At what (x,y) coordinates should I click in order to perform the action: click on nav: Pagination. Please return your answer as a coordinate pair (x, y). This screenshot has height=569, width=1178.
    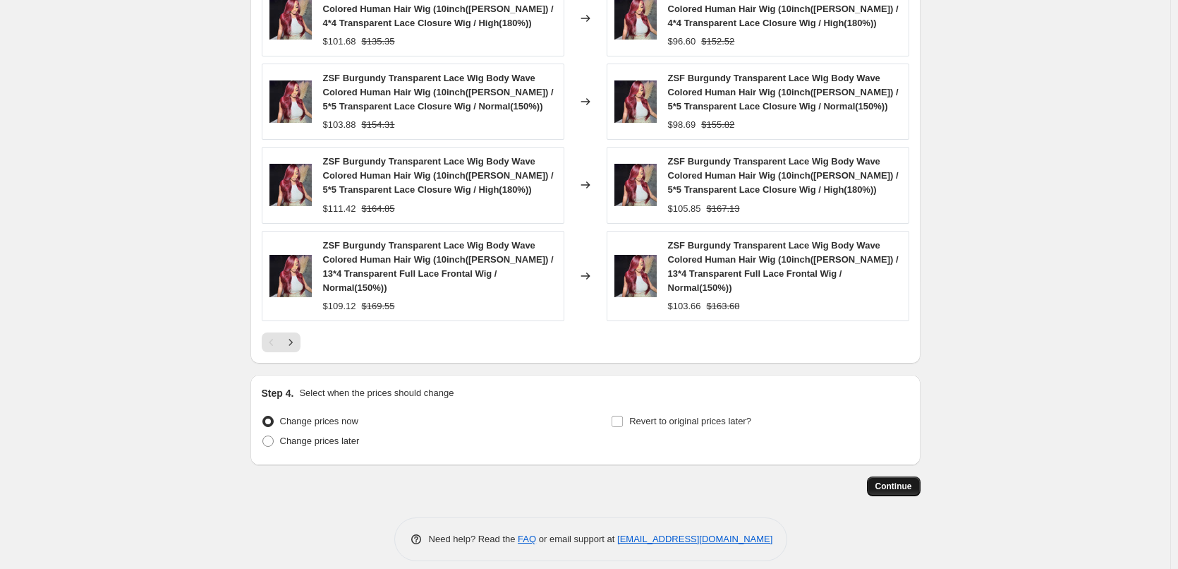
    Looking at the image, I should click on (281, 342).